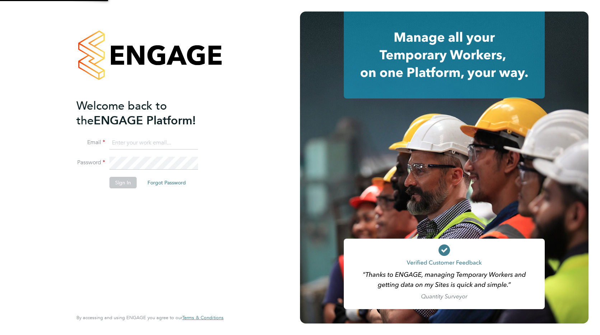 The image size is (600, 335). What do you see at coordinates (147, 113) in the screenshot?
I see `h2: ENGAGE Platform!` at bounding box center [147, 113].